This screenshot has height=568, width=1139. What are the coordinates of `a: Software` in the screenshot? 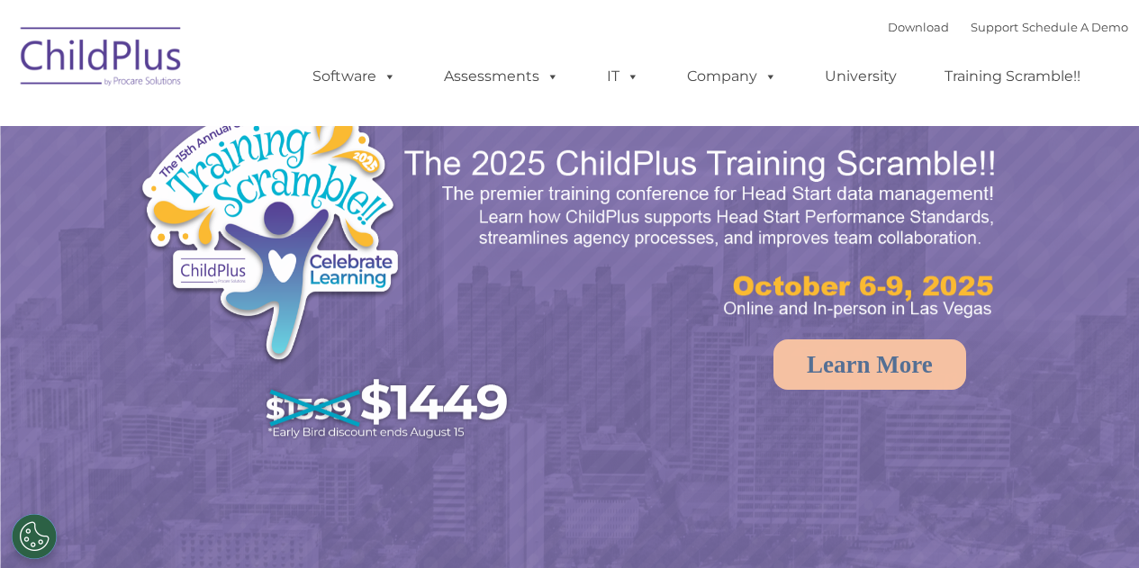 It's located at (354, 77).